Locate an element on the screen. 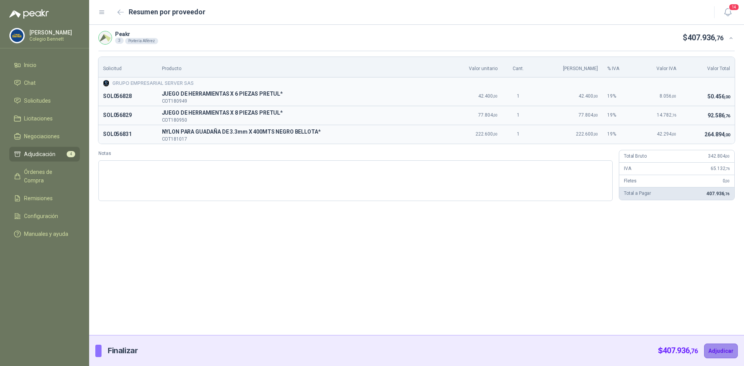 The width and height of the screenshot is (744, 366). span: 65.132 is located at coordinates (720, 169).